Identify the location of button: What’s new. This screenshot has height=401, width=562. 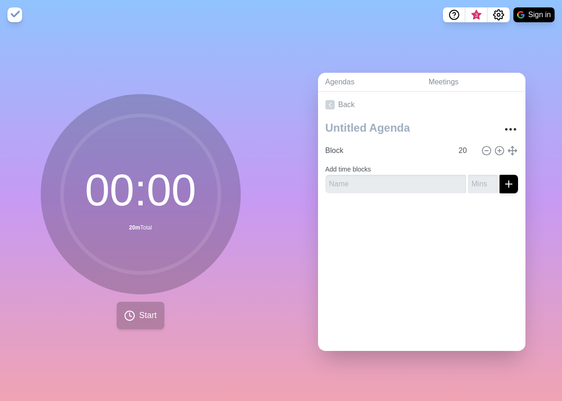
(476, 15).